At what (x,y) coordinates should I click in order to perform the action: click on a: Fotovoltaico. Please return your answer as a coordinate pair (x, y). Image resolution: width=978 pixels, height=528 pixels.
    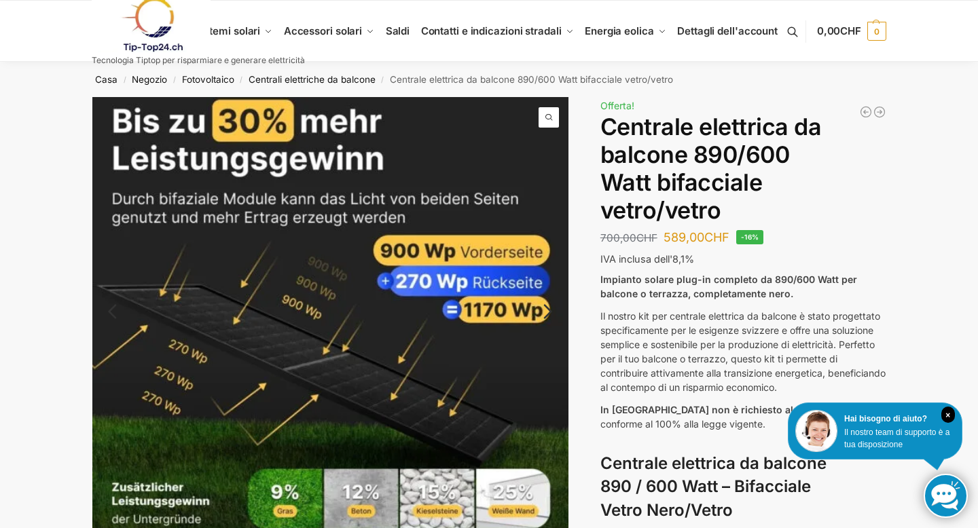
    Looking at the image, I should click on (208, 79).